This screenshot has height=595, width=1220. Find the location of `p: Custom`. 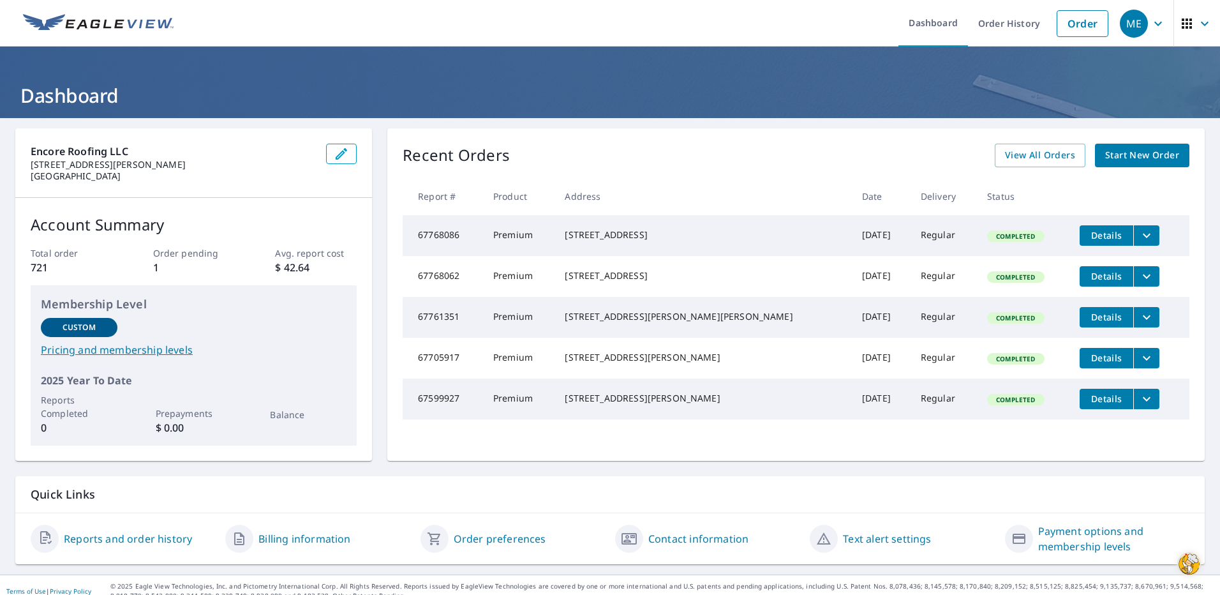

p: Custom is located at coordinates (79, 327).